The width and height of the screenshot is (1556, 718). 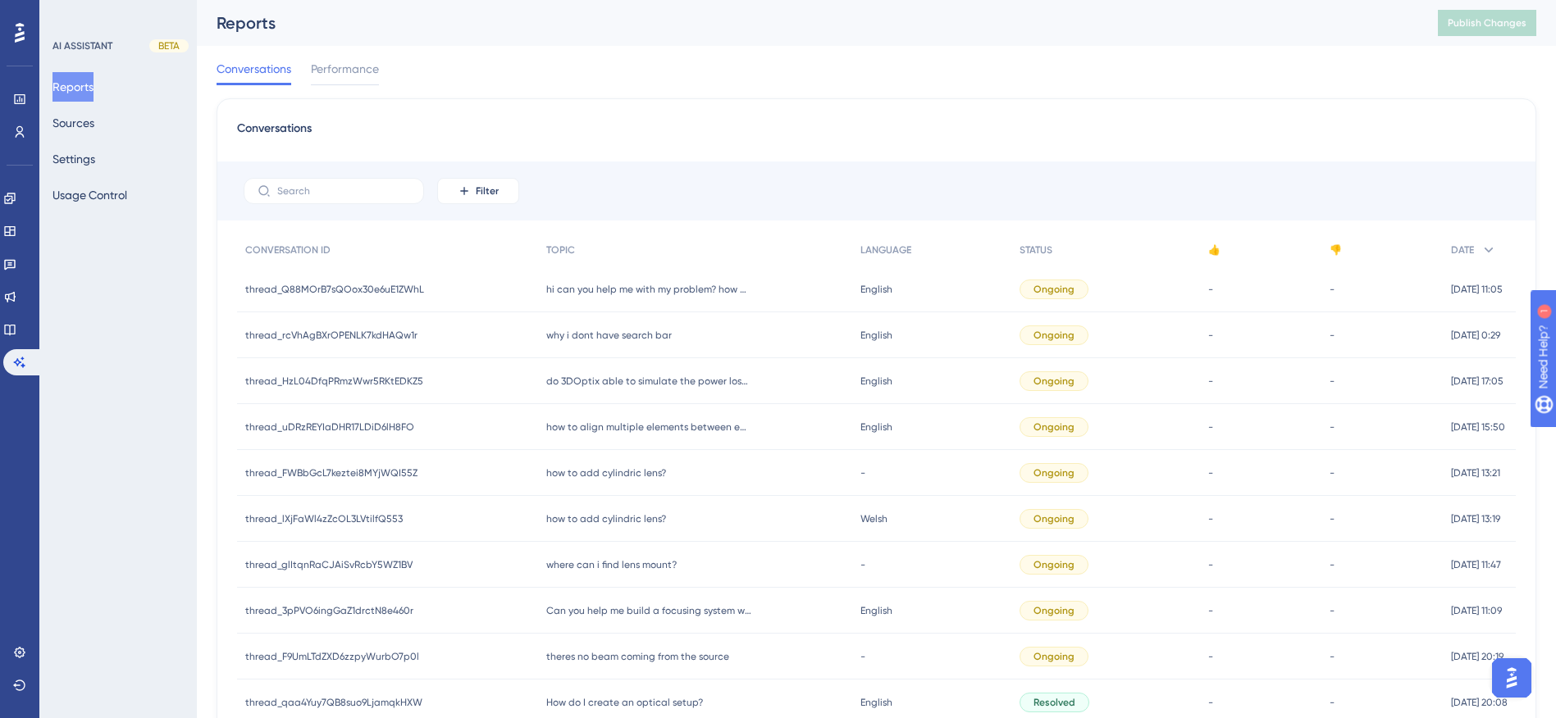 I want to click on span: Publish Changes, so click(x=1487, y=23).